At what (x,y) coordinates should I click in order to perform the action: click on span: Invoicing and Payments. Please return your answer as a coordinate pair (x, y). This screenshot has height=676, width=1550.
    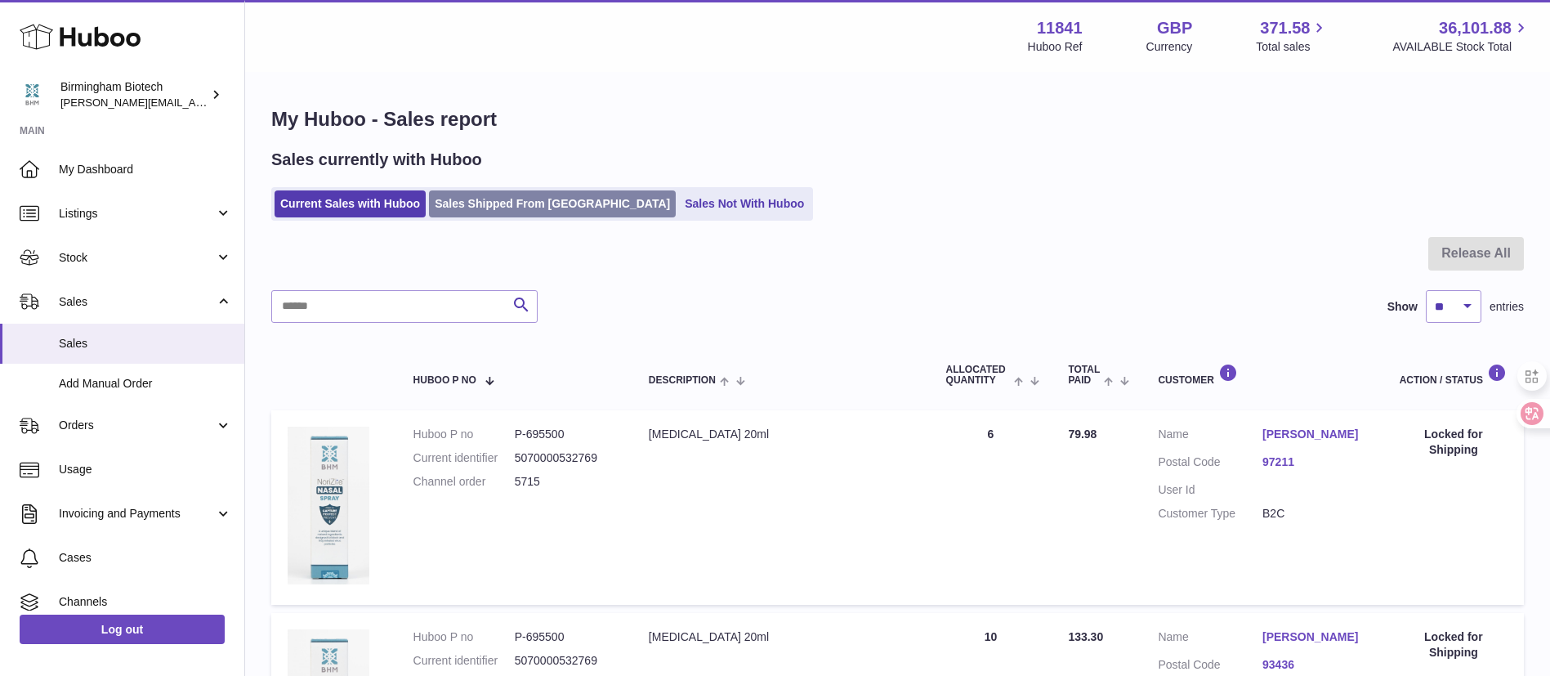
    Looking at the image, I should click on (136, 513).